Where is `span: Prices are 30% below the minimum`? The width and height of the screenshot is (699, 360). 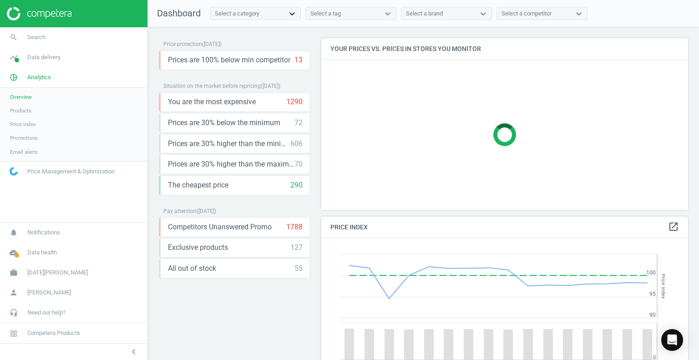
span: Prices are 30% below the minimum is located at coordinates (224, 123).